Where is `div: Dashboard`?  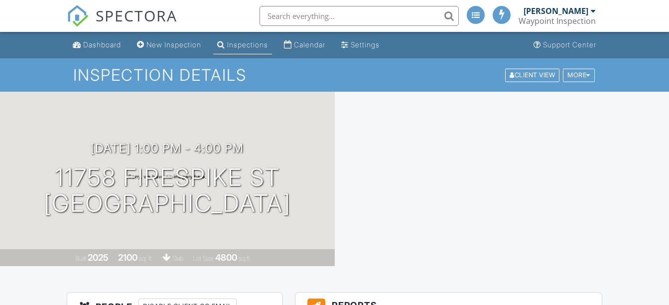 div: Dashboard is located at coordinates (102, 44).